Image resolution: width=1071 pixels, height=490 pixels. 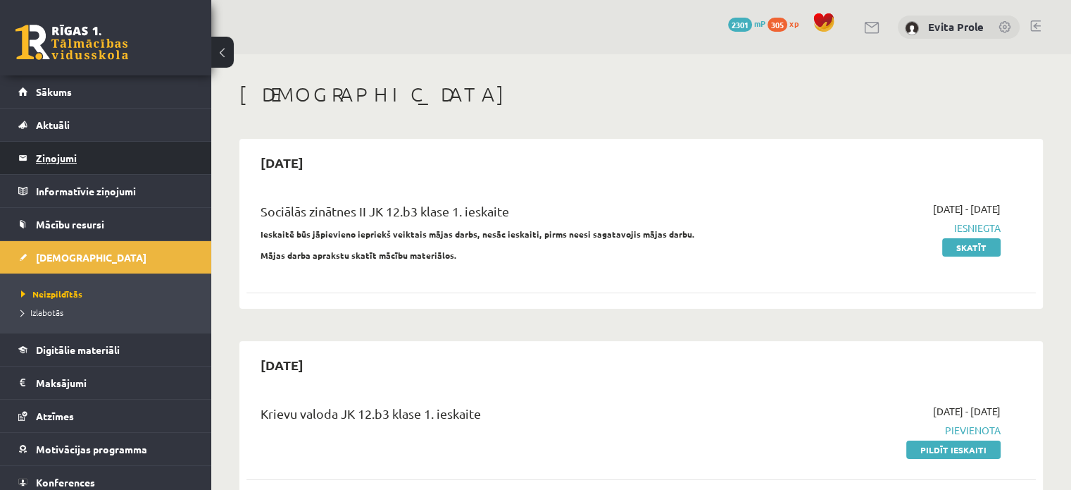 I want to click on a: Maksājumi, so click(x=106, y=382).